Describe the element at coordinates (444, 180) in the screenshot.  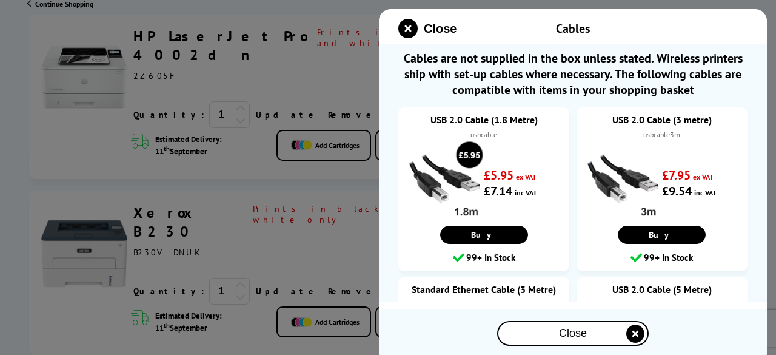
I see `img: USB 2.0 Cable (1.8 Metre)` at that location.